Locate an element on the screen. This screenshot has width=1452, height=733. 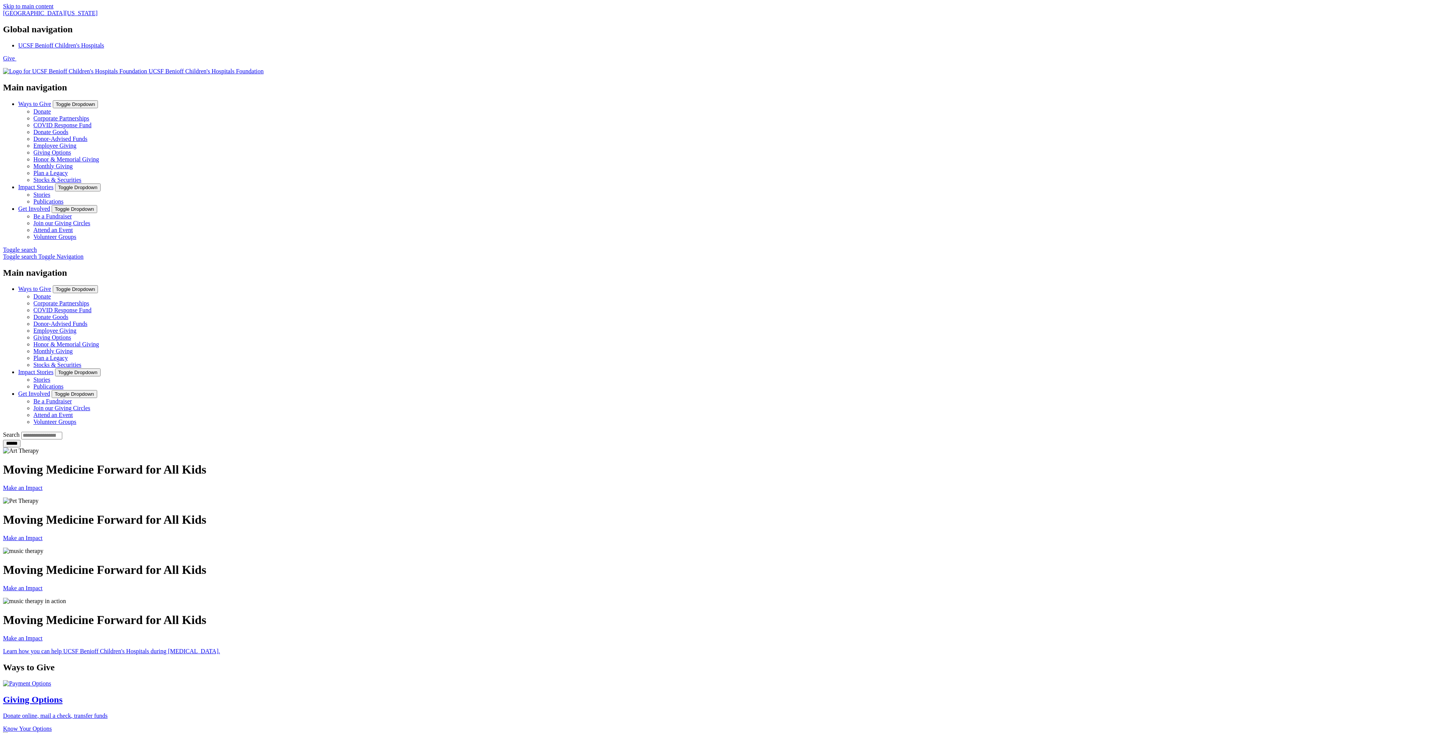
a: Give is located at coordinates (9, 58).